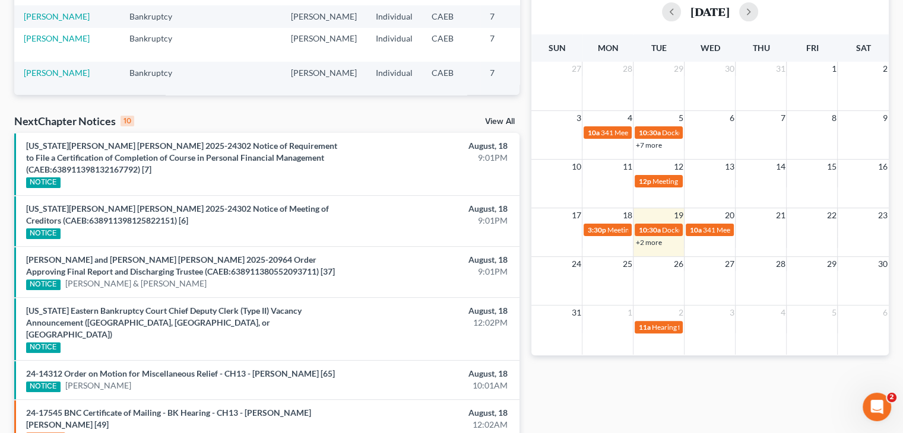  Describe the element at coordinates (74, 121) in the screenshot. I see `div: NextChapter Notices` at that location.